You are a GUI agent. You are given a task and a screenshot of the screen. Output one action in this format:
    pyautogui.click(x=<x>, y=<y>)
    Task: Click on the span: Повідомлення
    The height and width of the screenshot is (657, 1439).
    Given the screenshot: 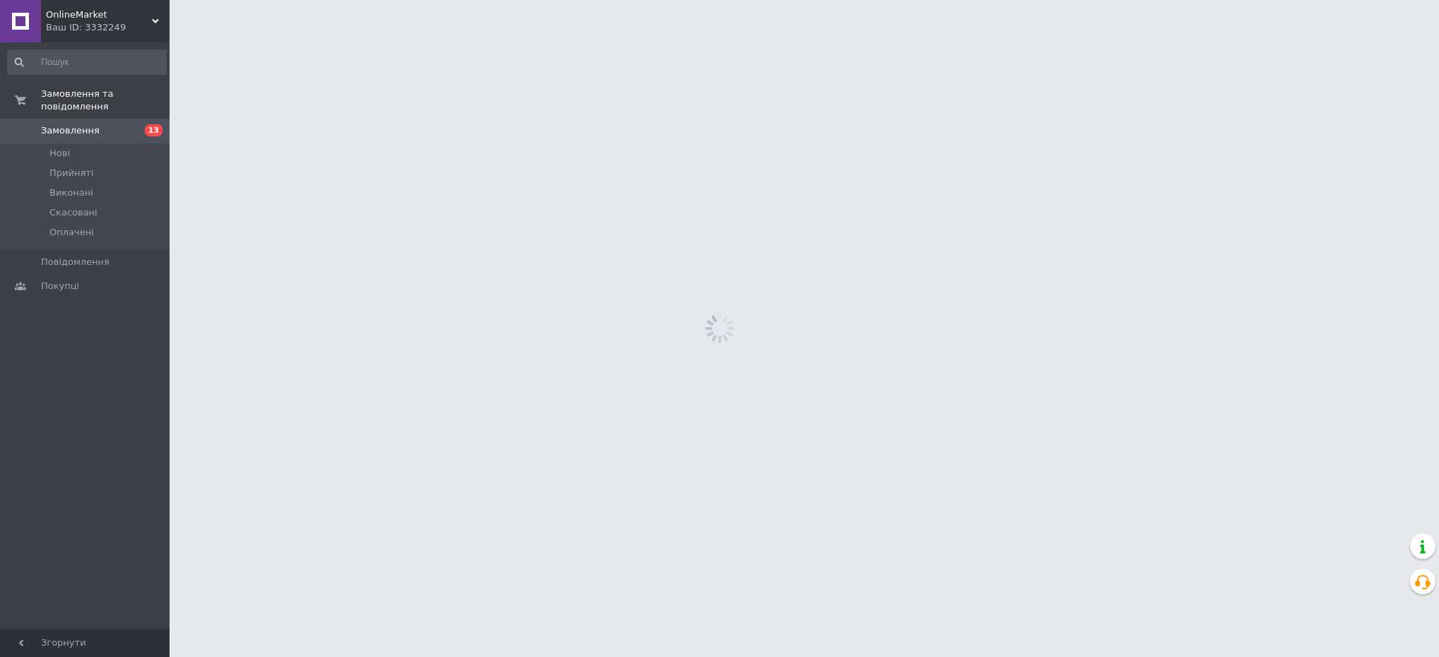 What is the action you would take?
    pyautogui.click(x=75, y=262)
    